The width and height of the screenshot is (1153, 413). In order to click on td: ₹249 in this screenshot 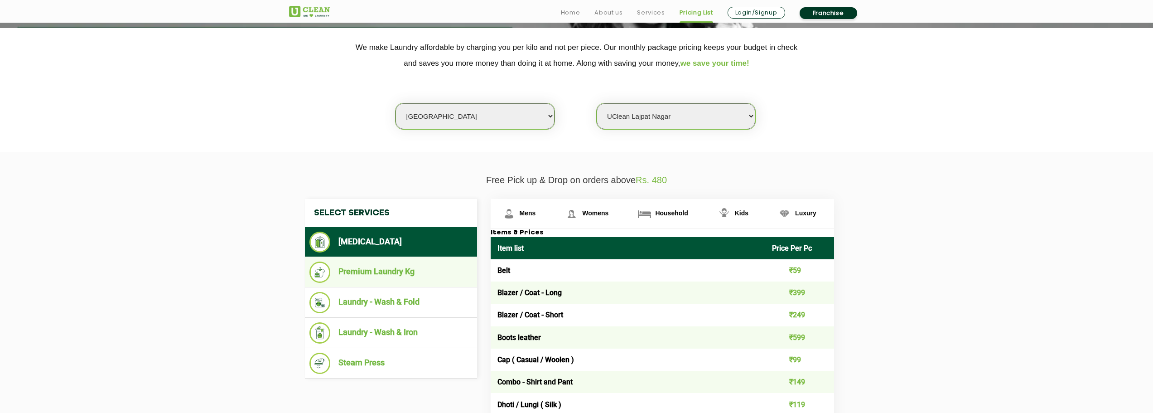, I will do `click(800, 314)`.